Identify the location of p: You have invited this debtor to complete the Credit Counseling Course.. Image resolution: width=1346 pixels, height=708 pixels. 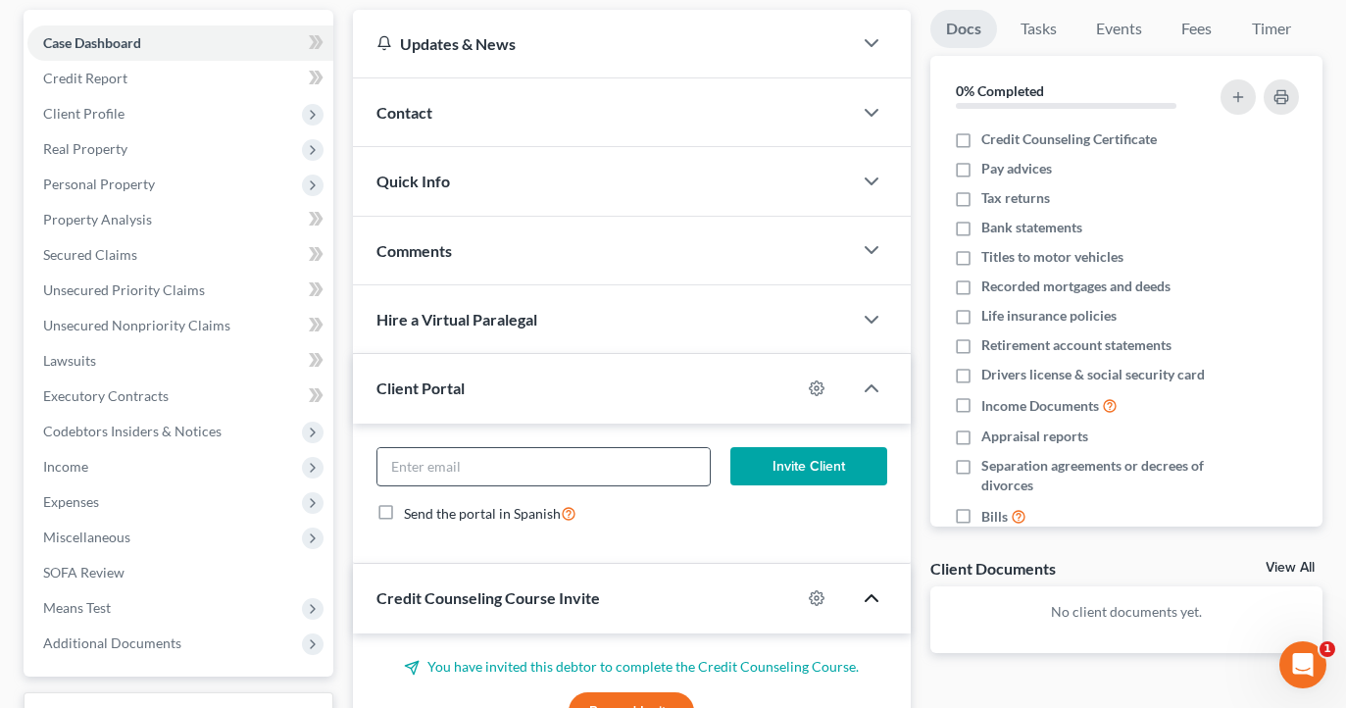
(631, 667).